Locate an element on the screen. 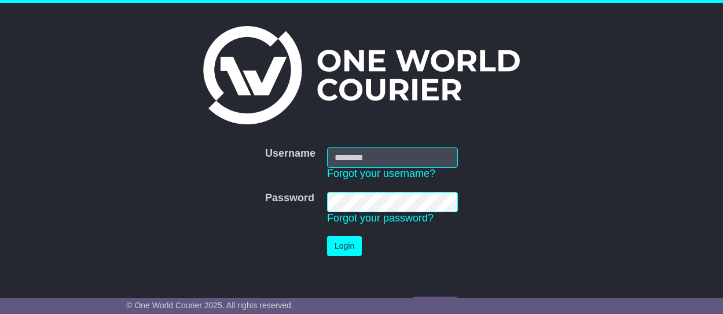  a: Forgot your username? is located at coordinates (381, 174).